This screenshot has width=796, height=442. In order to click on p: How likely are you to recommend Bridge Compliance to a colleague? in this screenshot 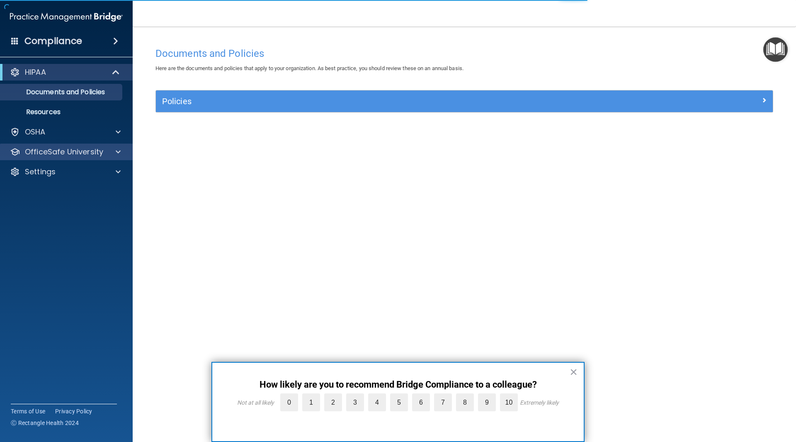, I will do `click(398, 384)`.